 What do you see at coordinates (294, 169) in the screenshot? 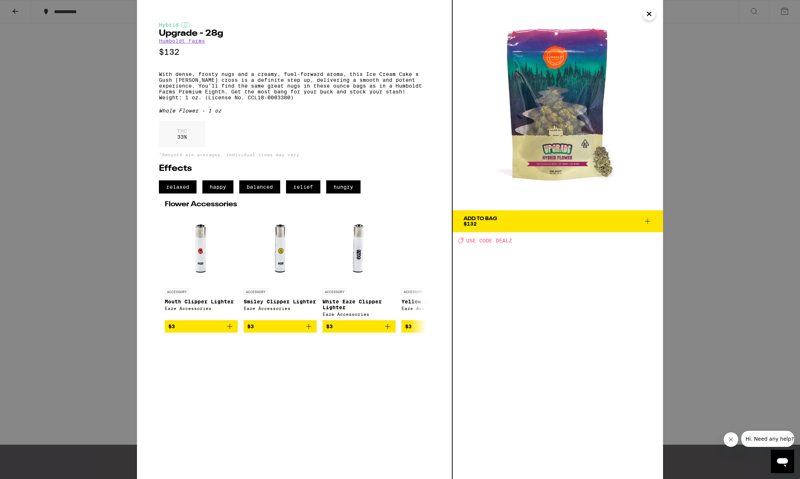
I see `h2: Effects` at bounding box center [294, 169].